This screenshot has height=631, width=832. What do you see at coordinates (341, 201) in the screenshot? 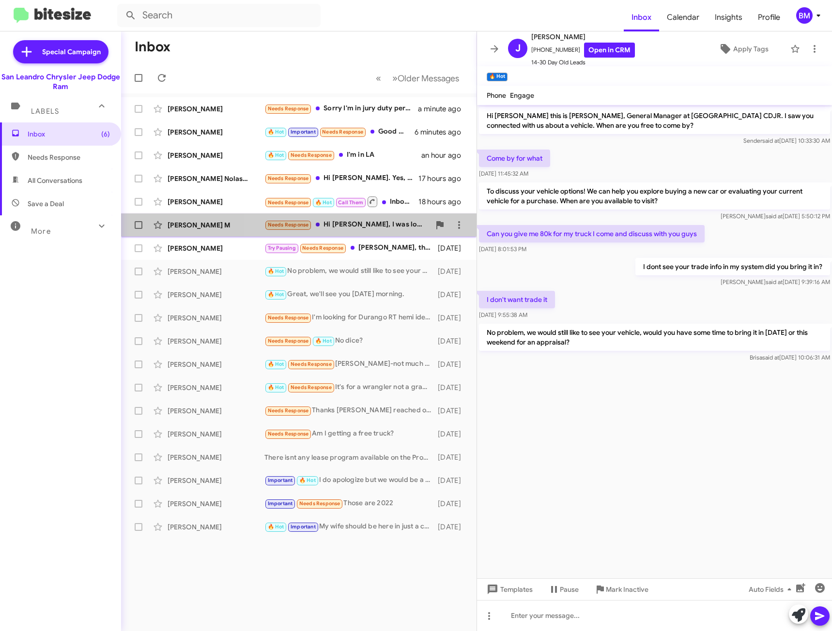
I see `div: Inbound Call` at bounding box center [341, 201].